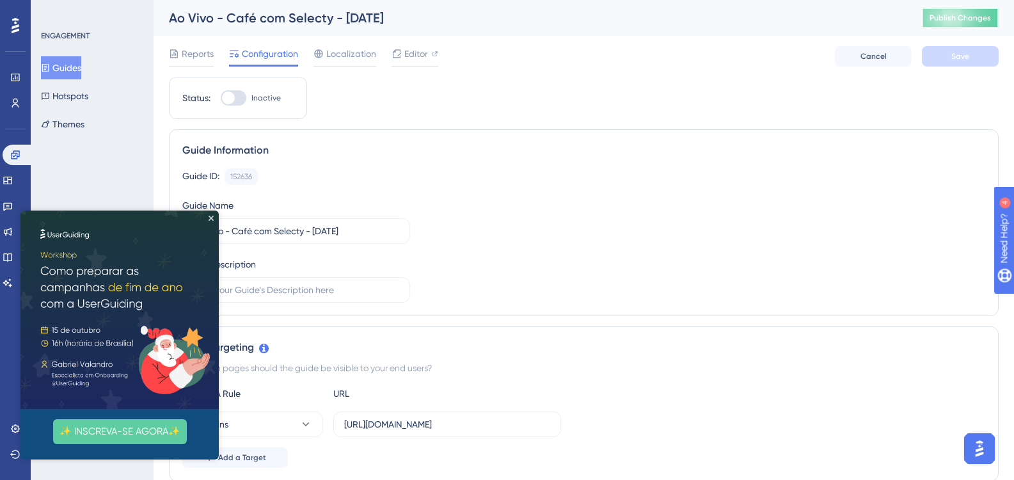  What do you see at coordinates (208, 205) in the screenshot?
I see `div: Guide Name` at bounding box center [208, 205].